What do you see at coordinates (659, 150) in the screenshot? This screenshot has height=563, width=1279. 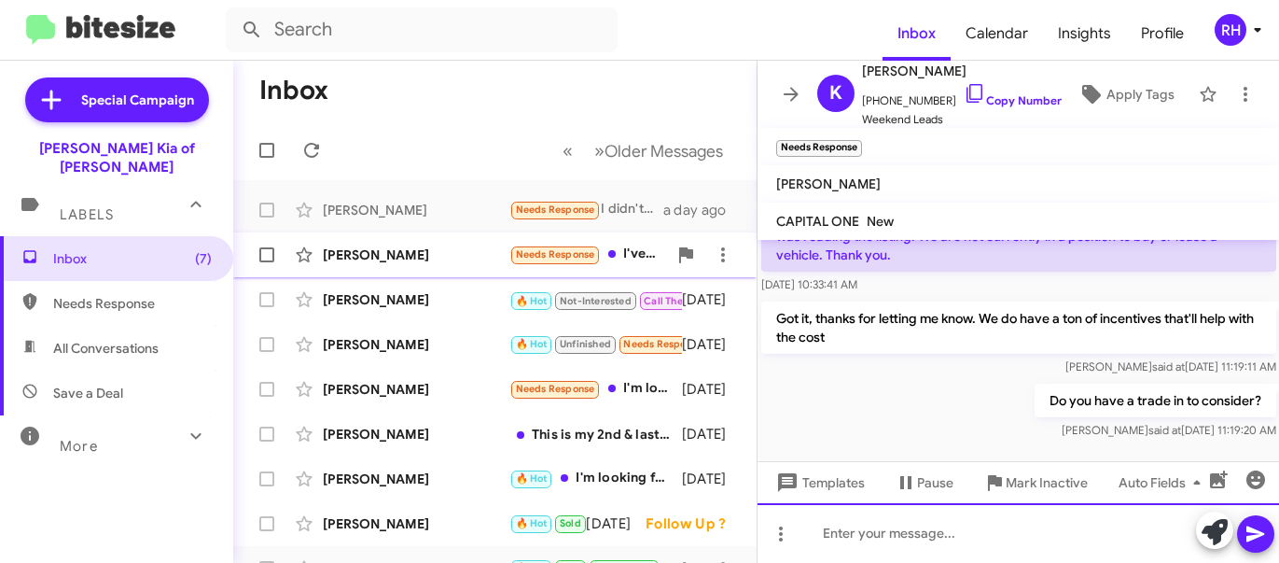 I see `button: Next` at bounding box center [659, 150].